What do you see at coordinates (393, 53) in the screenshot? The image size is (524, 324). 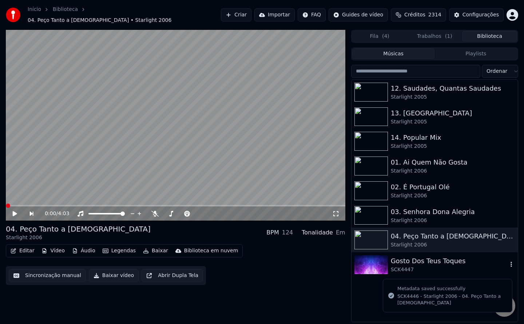 I see `button: Músicas` at bounding box center [393, 53].